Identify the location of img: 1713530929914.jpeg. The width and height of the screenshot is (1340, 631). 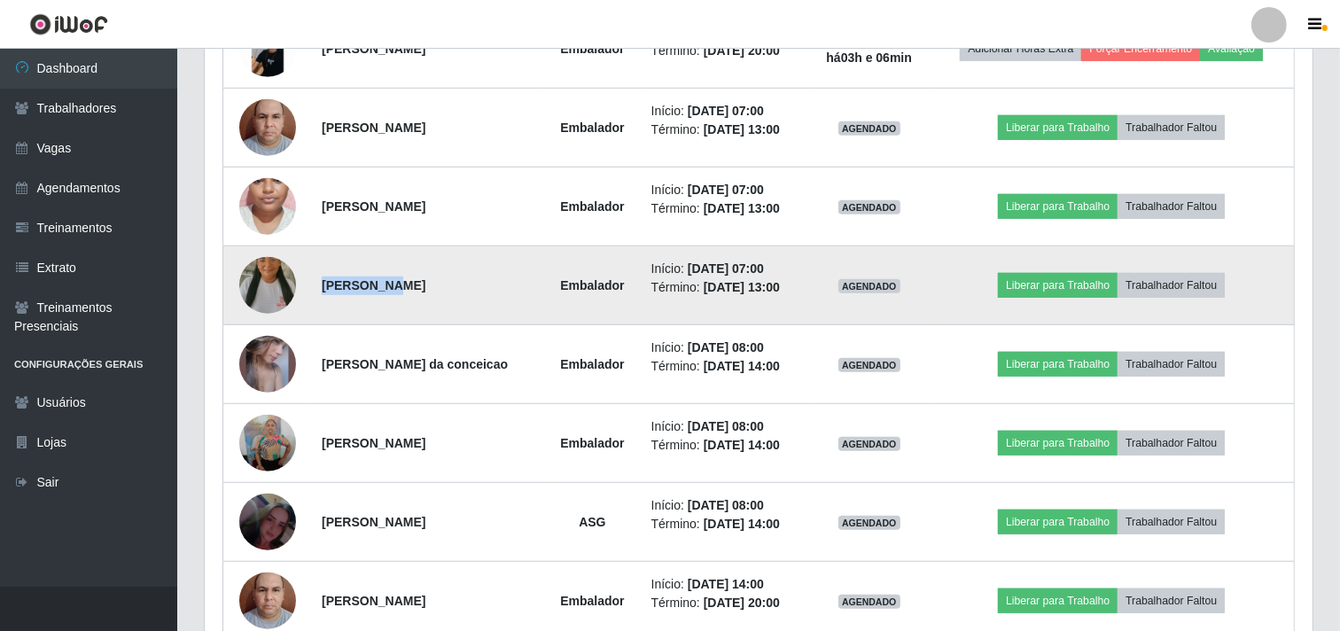
(268, 206).